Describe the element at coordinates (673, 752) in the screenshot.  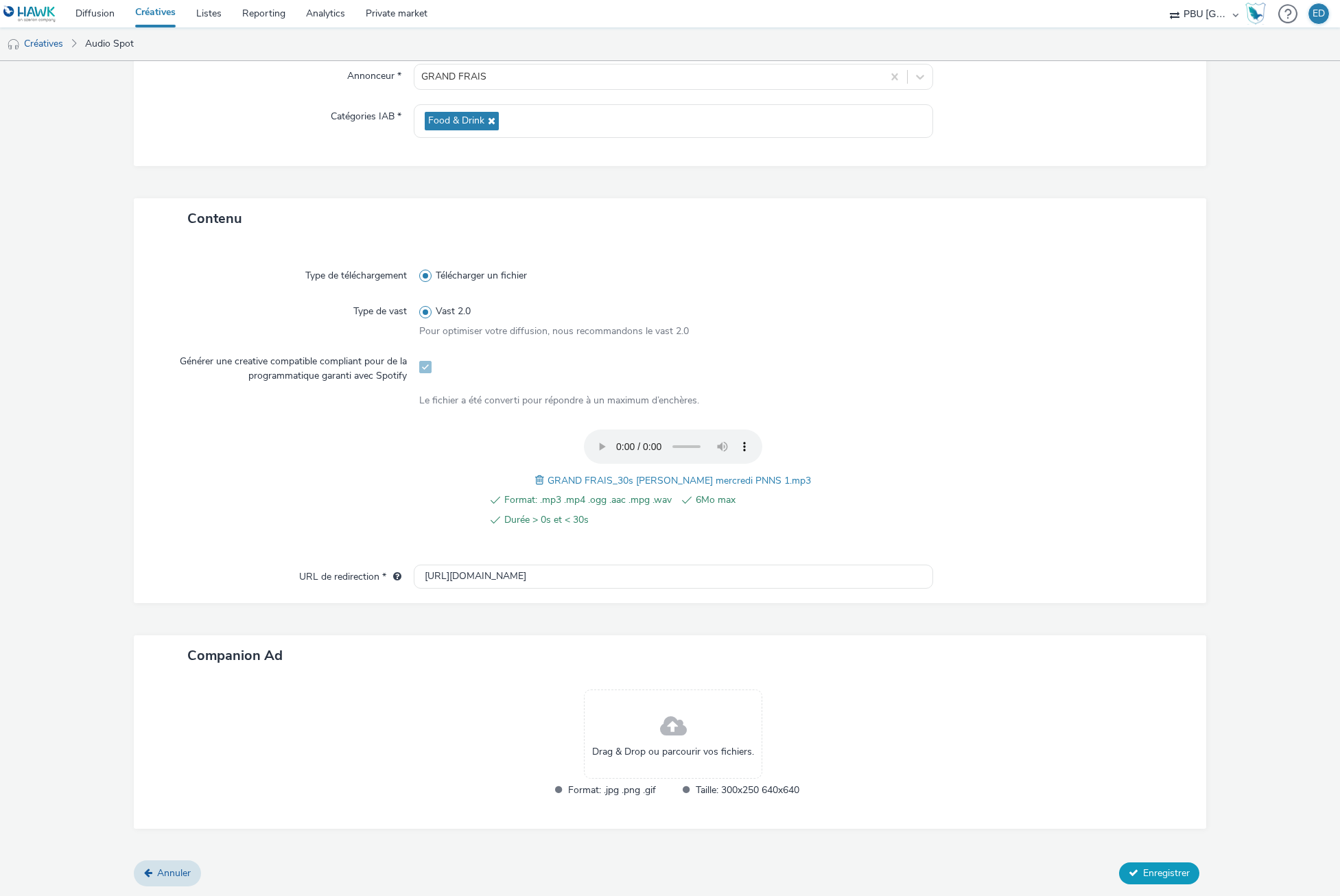
I see `span: Drag & Drop ou parcourir vos fichiers.` at that location.